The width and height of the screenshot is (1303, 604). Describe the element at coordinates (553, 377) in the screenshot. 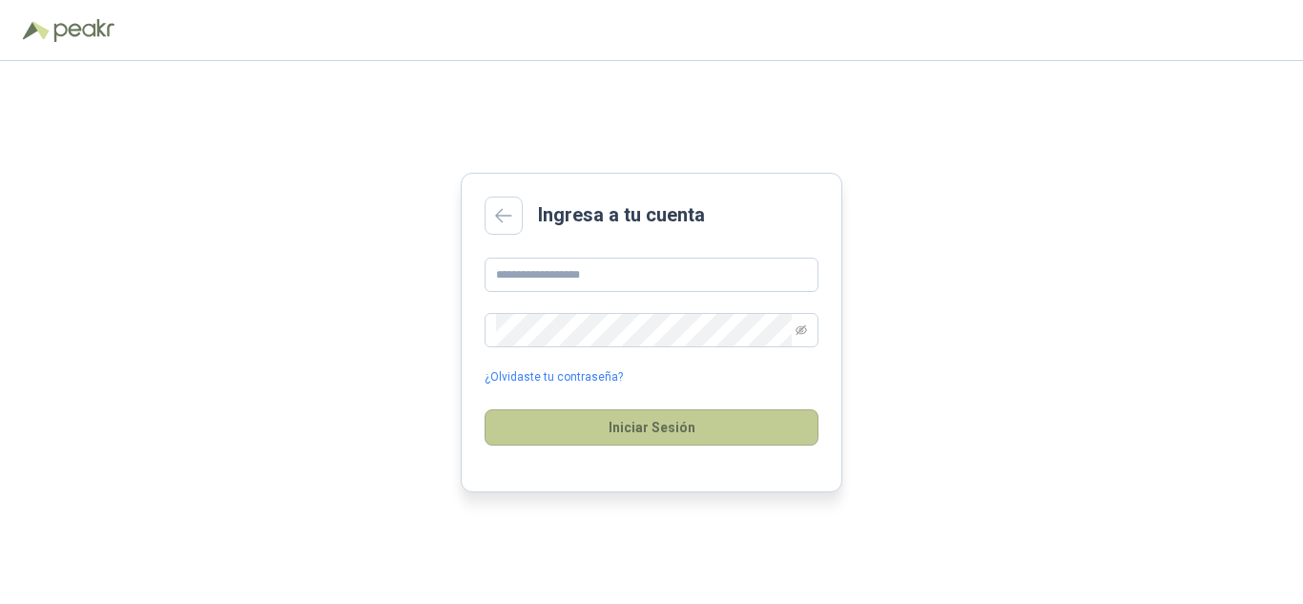

I see `a: ¿Olvidaste tu contraseña?` at that location.